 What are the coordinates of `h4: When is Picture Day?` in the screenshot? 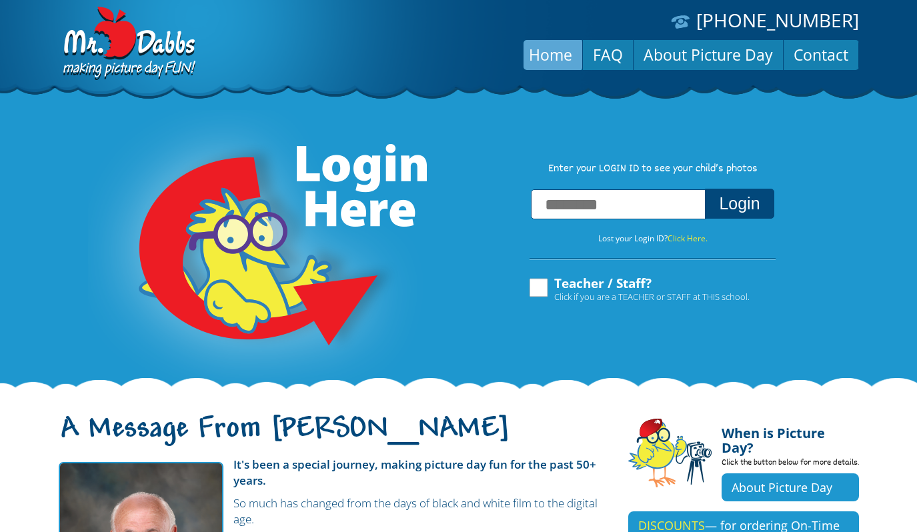 It's located at (790, 437).